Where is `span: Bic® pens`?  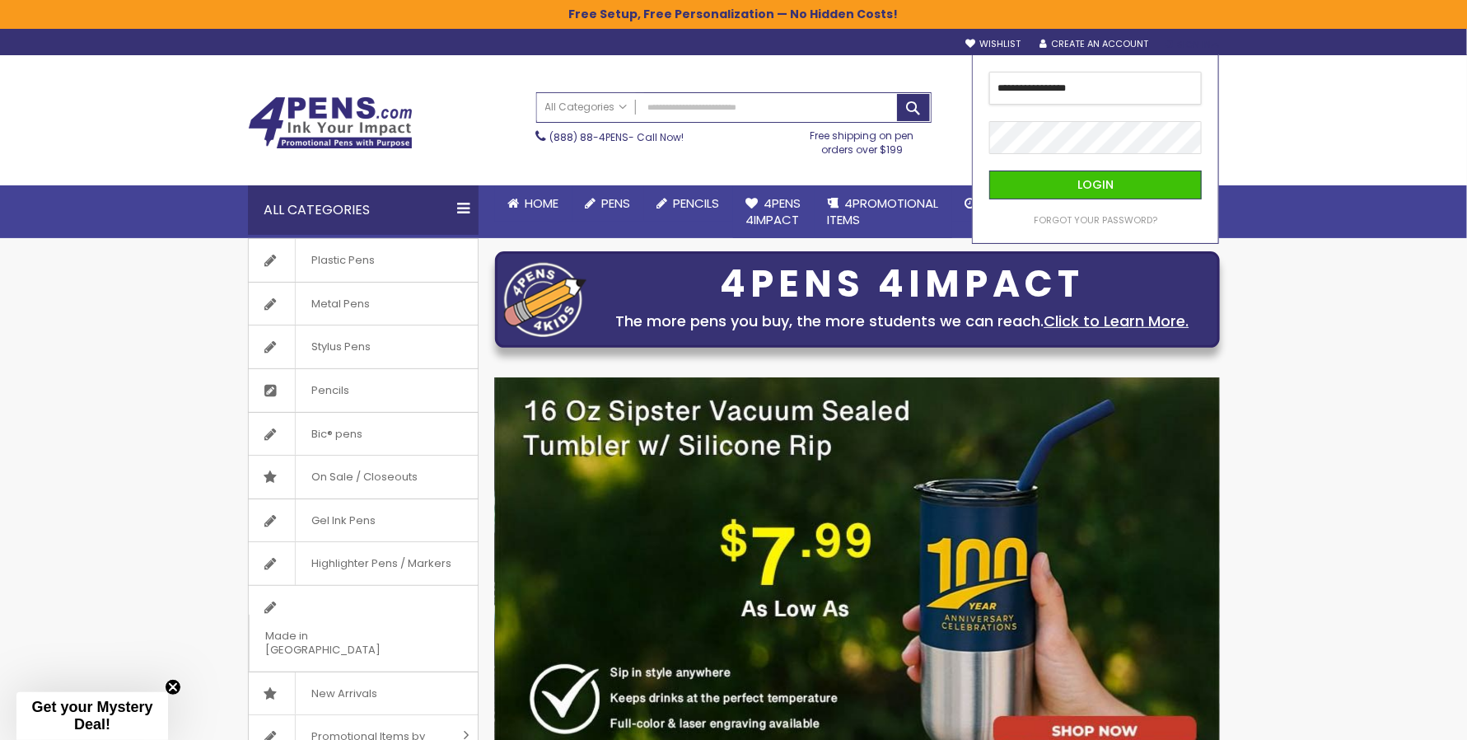 span: Bic® pens is located at coordinates (337, 434).